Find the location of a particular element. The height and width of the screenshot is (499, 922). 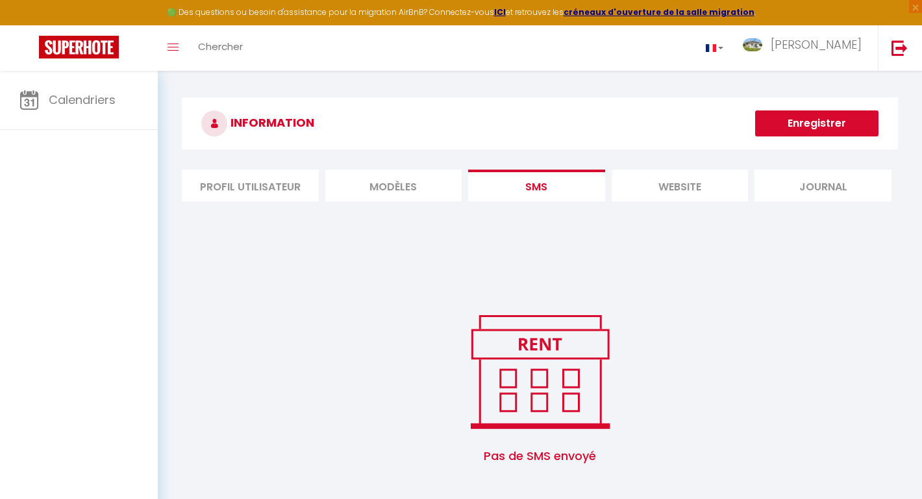

li: Profil Utilisateur is located at coordinates (250, 185).